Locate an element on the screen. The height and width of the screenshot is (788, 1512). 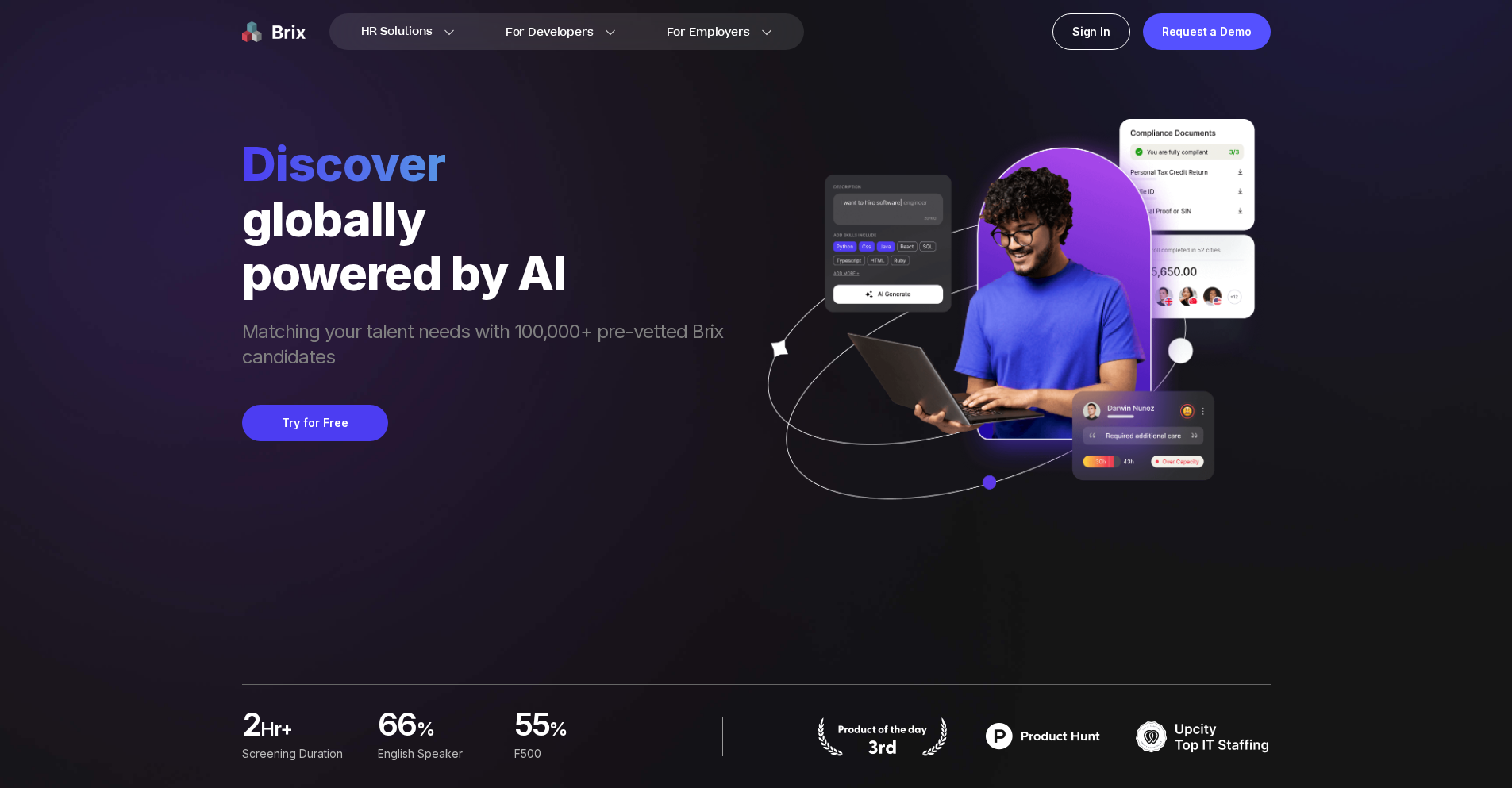
span: hr+ is located at coordinates (309, 733).